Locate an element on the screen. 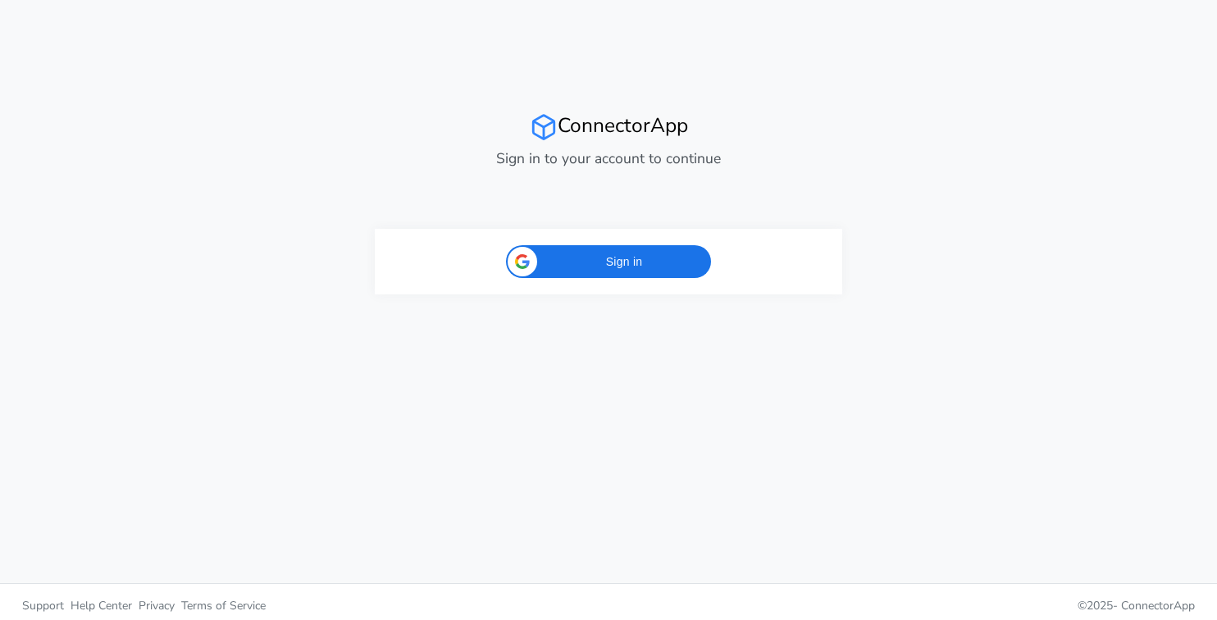  span: Privacy is located at coordinates (157, 605).